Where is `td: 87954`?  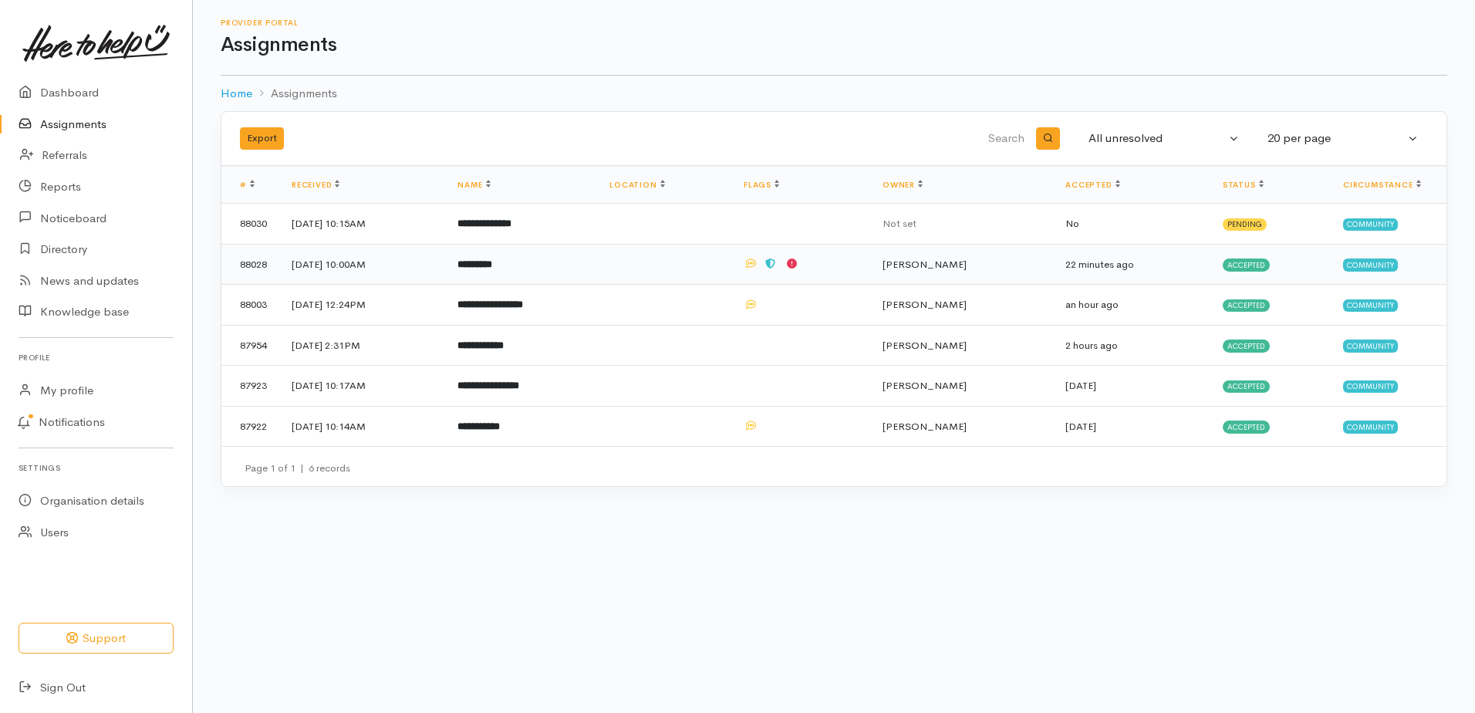
td: 87954 is located at coordinates (250, 345).